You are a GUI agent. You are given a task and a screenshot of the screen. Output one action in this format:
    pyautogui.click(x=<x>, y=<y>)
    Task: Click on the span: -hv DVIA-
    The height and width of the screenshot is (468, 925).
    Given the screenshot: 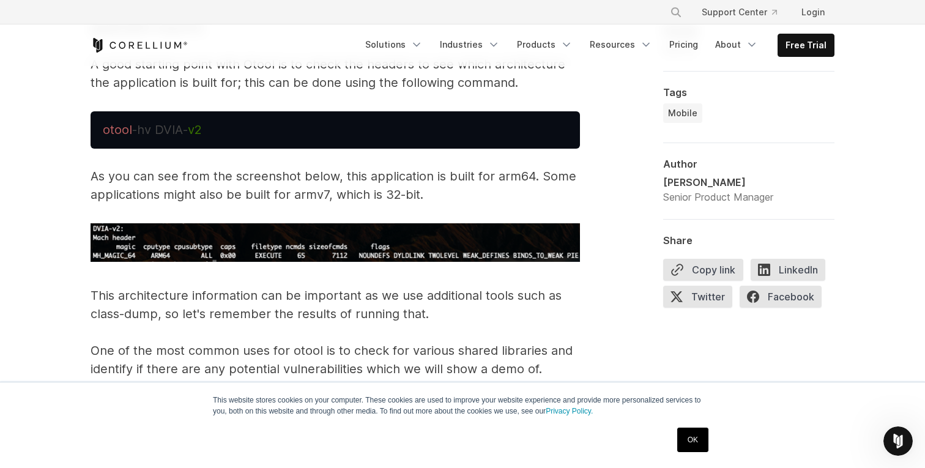 What is the action you would take?
    pyautogui.click(x=160, y=130)
    